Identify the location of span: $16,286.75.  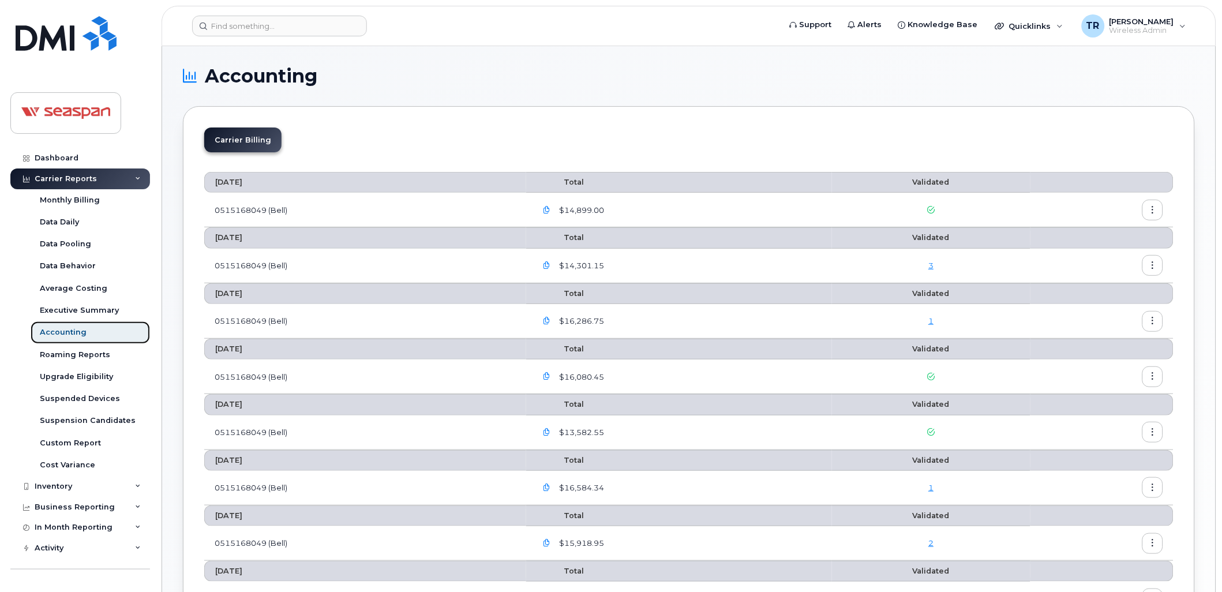
(581, 321).